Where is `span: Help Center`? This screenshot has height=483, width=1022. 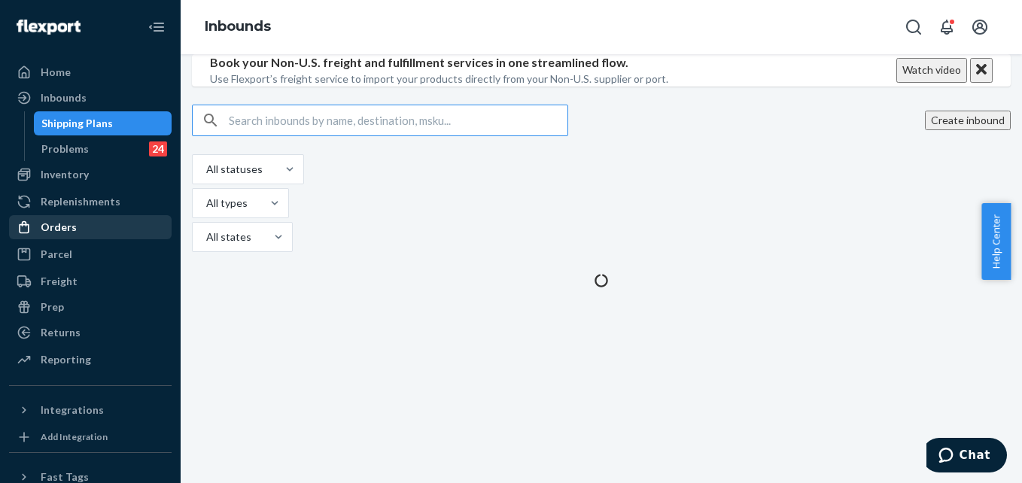
span: Help Center is located at coordinates (996, 242).